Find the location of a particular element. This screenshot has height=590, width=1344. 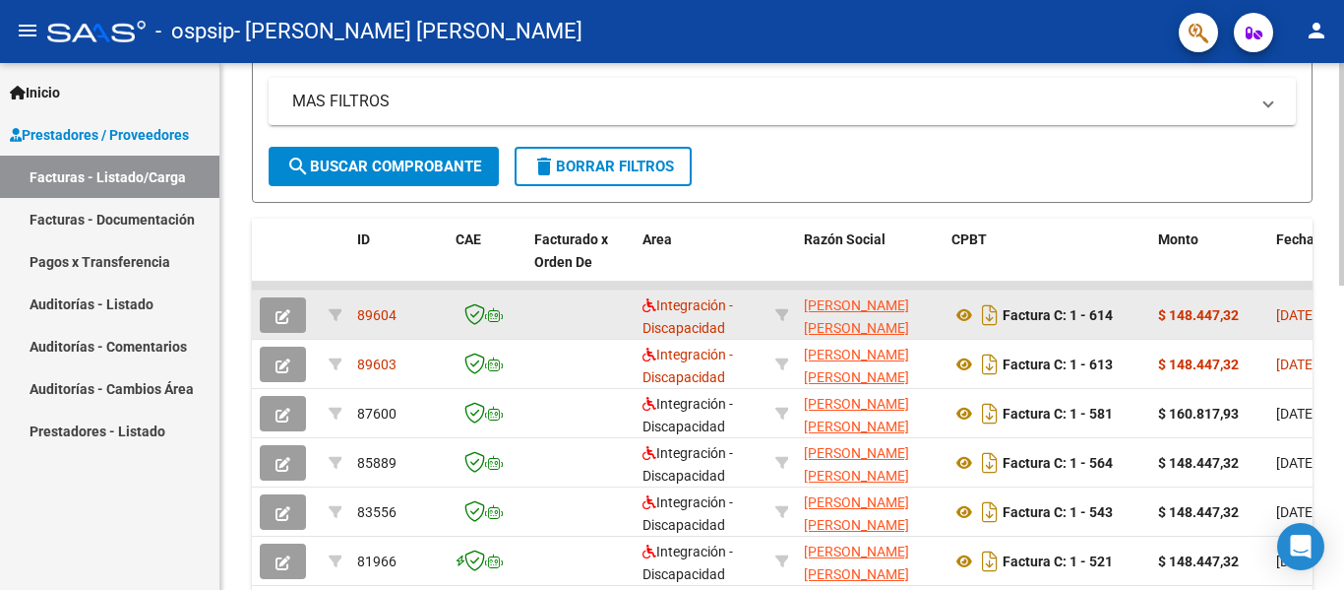

span: Buscar Comprobante is located at coordinates (384, 166).